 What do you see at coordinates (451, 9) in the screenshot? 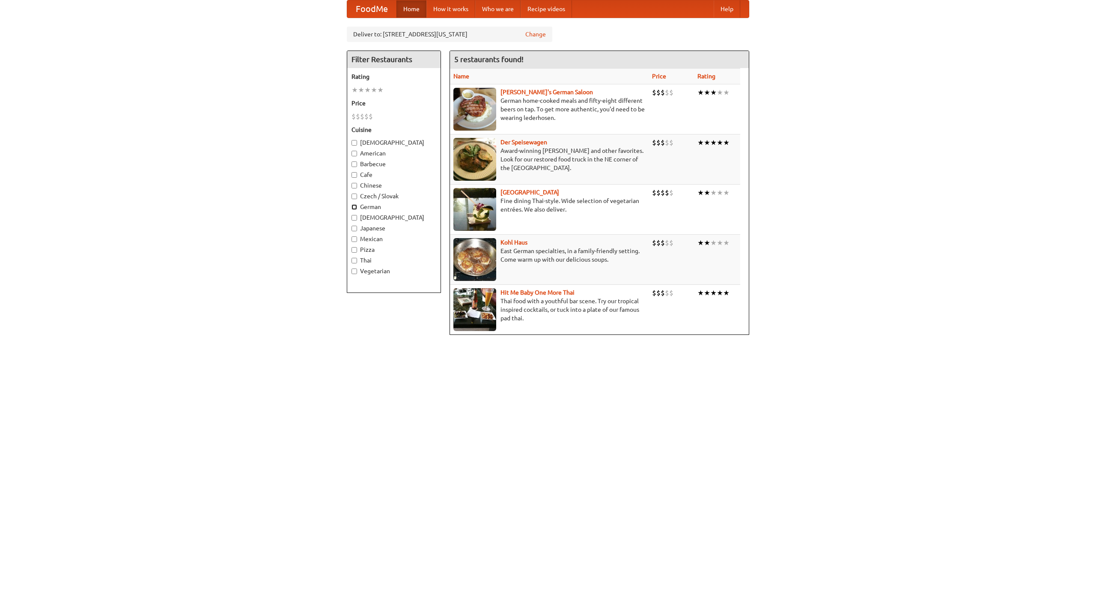
I see `a: How it works` at bounding box center [451, 9].